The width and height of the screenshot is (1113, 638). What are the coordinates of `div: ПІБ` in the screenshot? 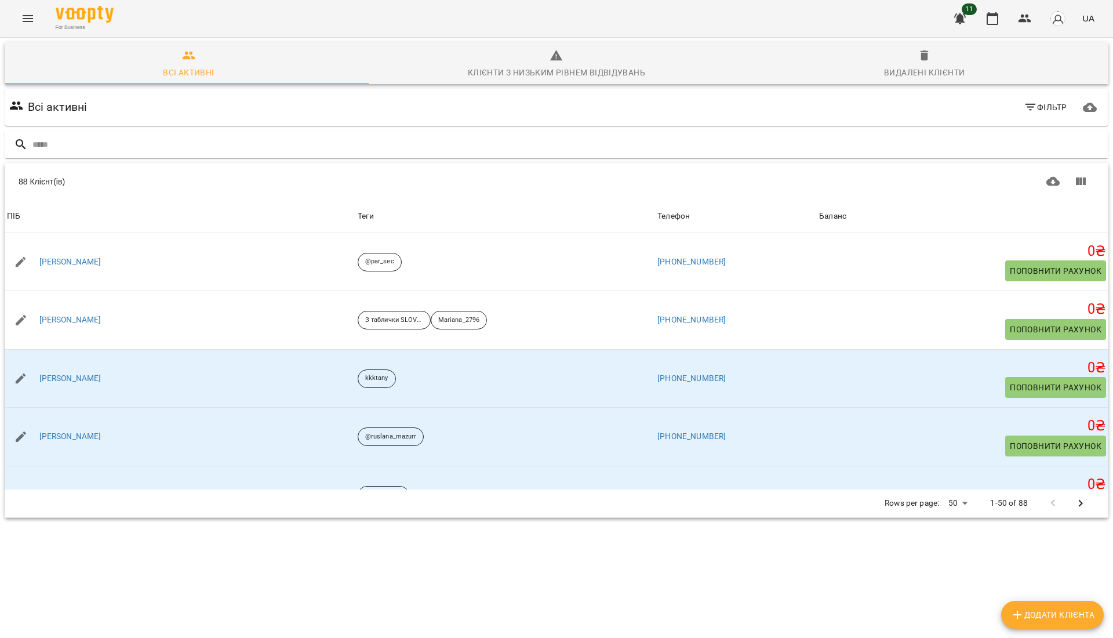 It's located at (13, 216).